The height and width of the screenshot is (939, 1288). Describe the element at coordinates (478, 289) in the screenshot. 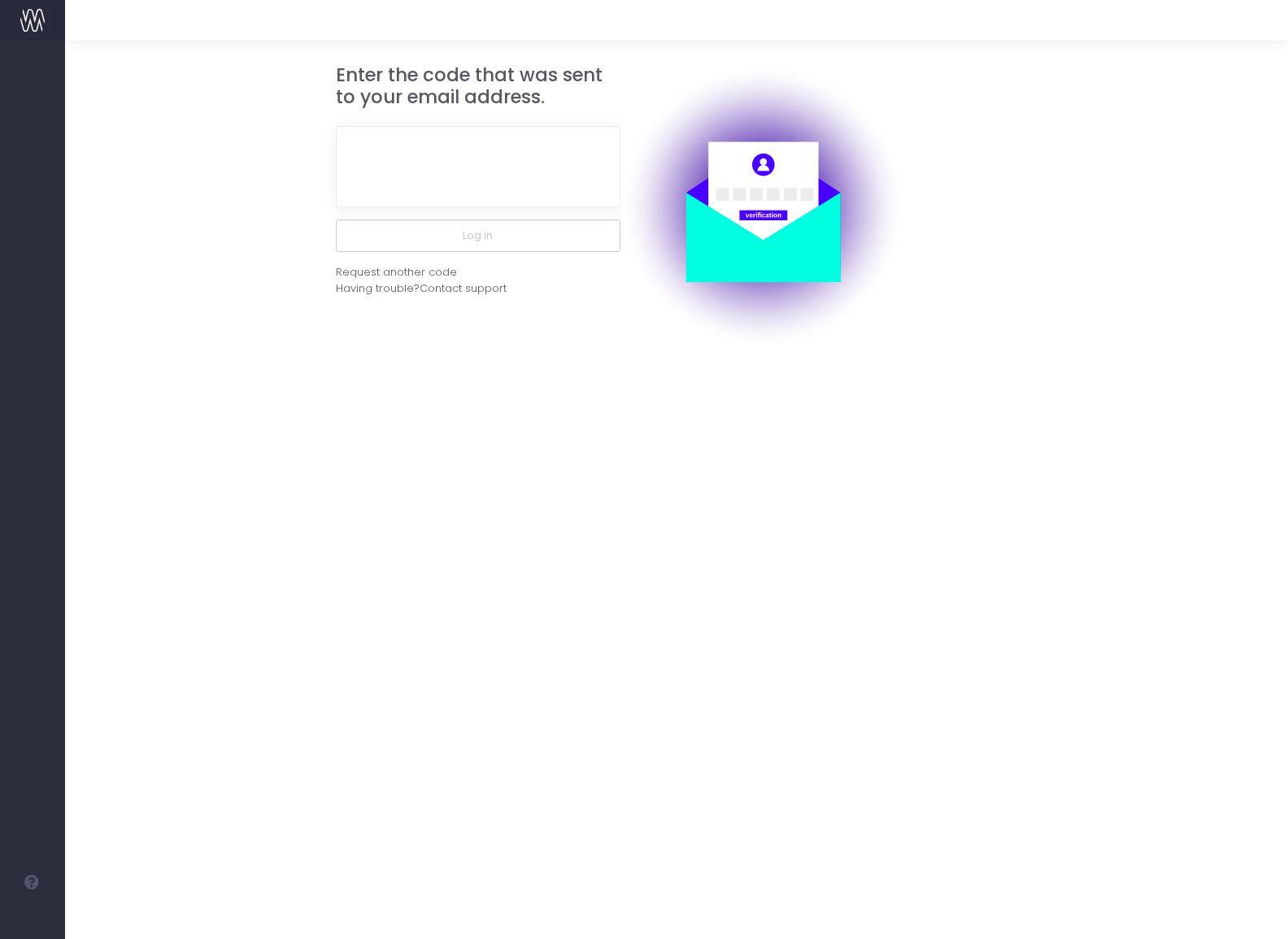

I see `div: Having trouble?` at that location.